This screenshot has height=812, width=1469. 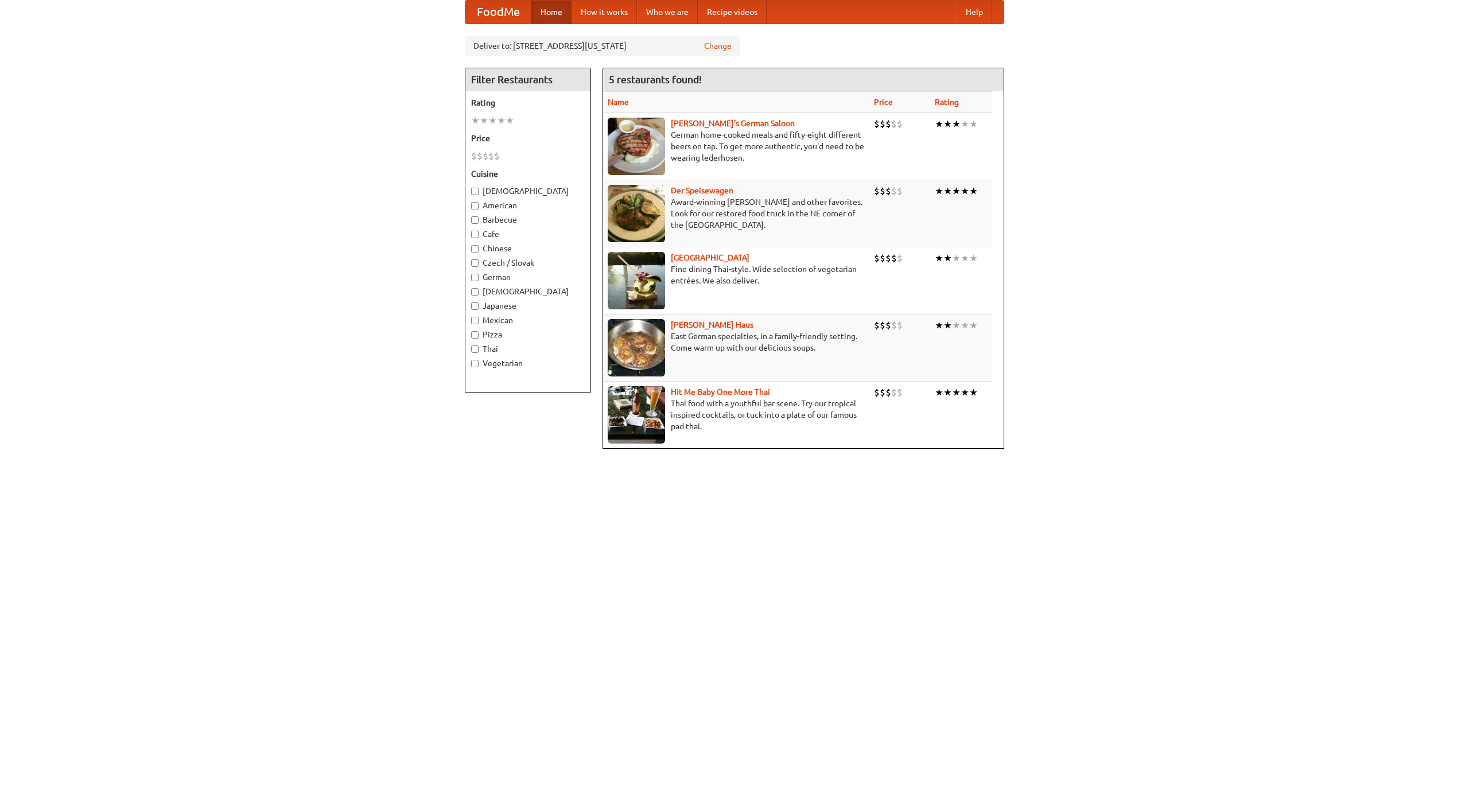 What do you see at coordinates (474, 277) in the screenshot?
I see `input: German` at bounding box center [474, 277].